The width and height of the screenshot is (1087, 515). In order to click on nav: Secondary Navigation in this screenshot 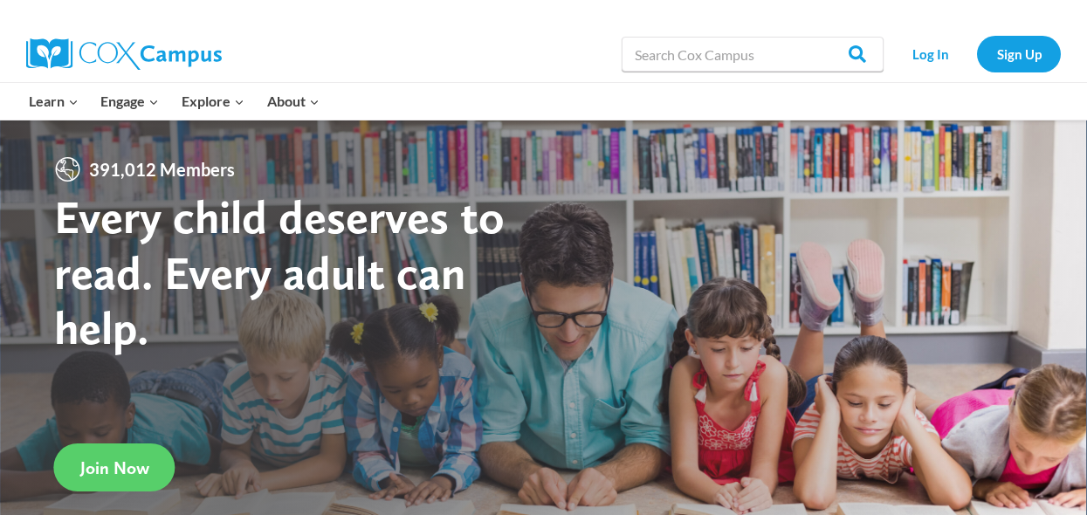, I will do `click(976, 53)`.